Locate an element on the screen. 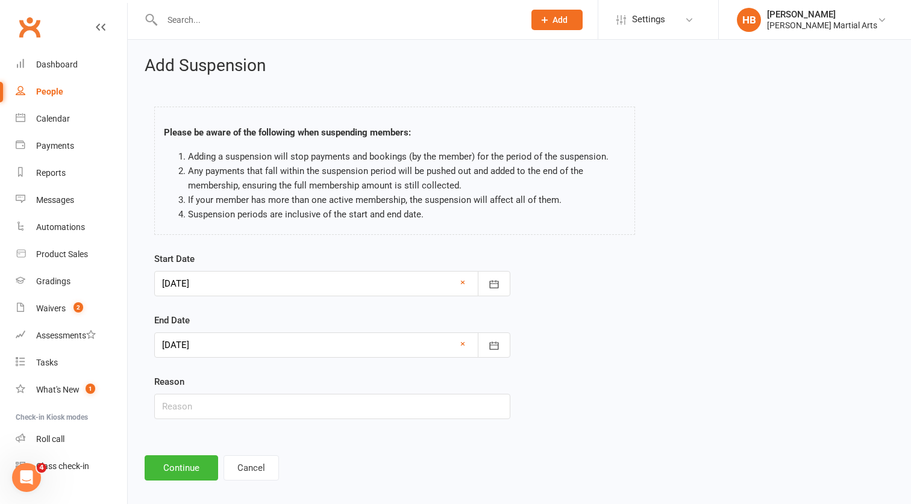  div: Roll call is located at coordinates (50, 439).